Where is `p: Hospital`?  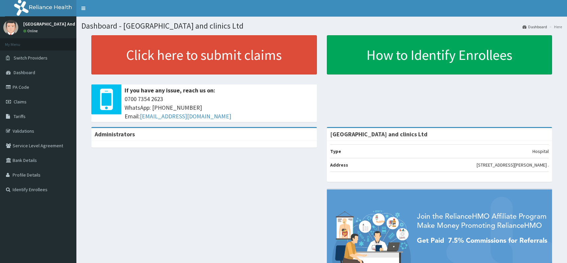
p: Hospital is located at coordinates (541, 151).